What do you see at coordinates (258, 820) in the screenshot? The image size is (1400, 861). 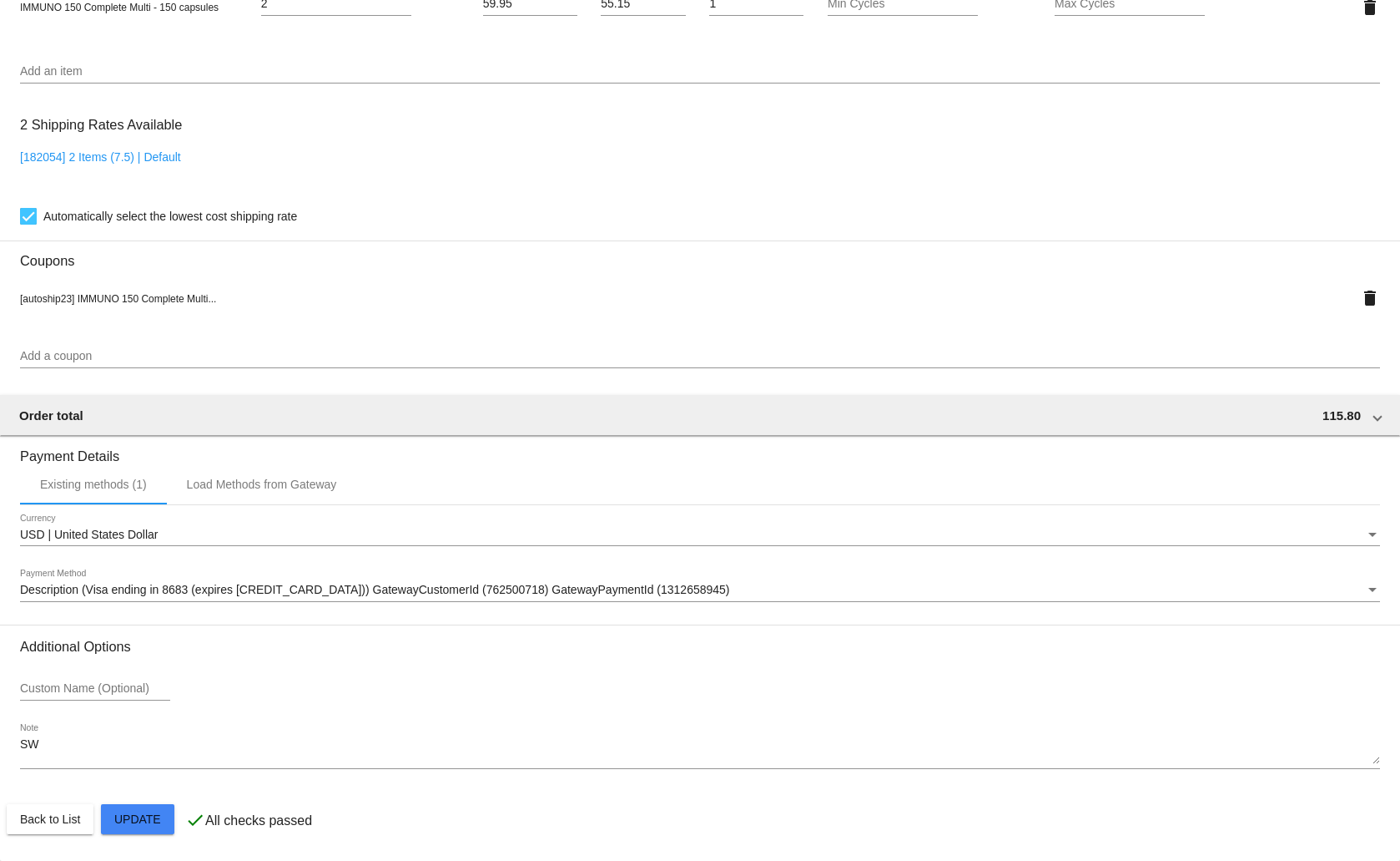 I see `p: All checks passed` at bounding box center [258, 820].